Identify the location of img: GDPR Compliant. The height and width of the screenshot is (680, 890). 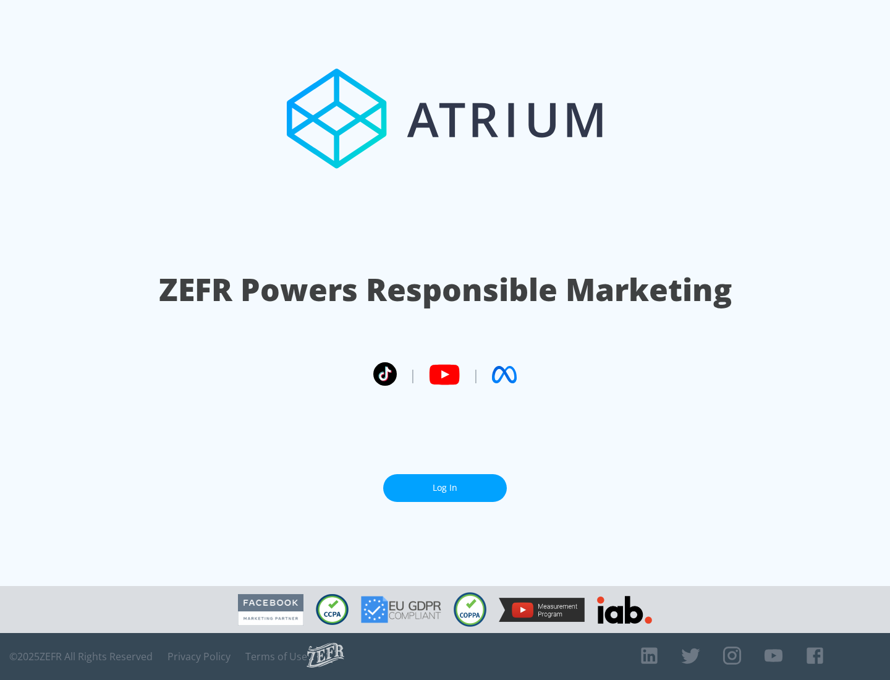
(401, 609).